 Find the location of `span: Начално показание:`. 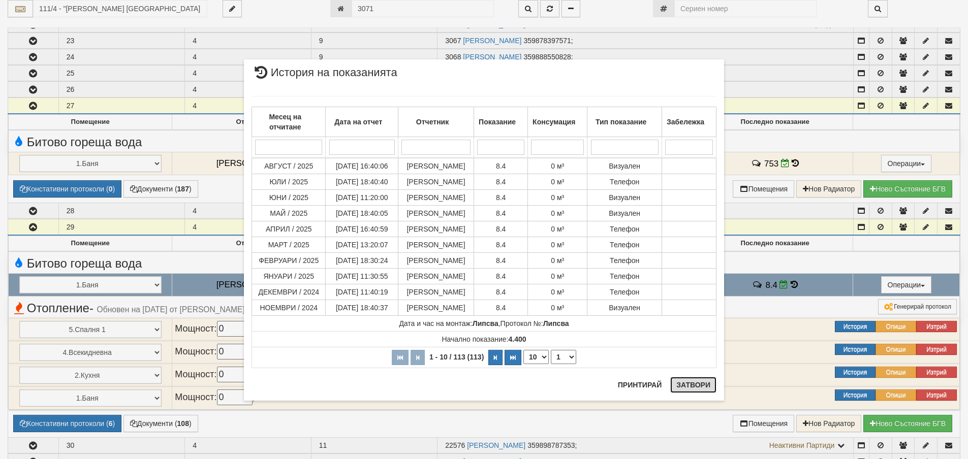

span: Начално показание: is located at coordinates (484, 339).